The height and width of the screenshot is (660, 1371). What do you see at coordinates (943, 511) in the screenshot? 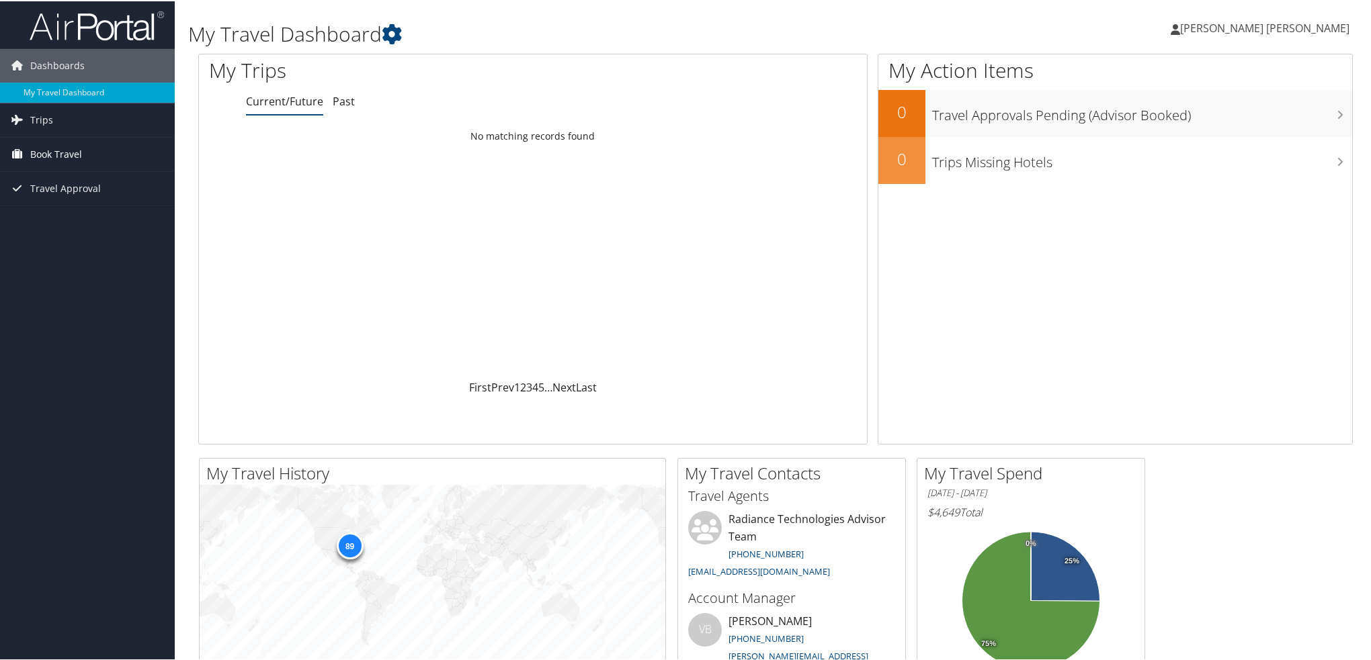
I see `span: $4,649` at bounding box center [943, 511].